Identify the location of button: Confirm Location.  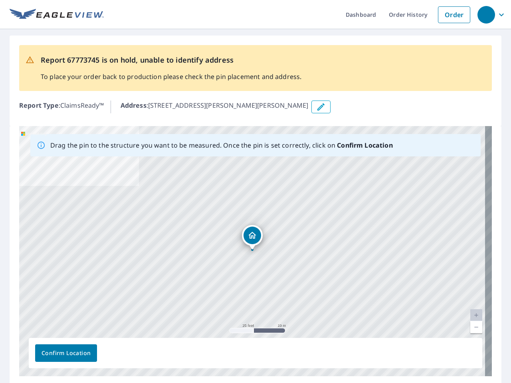
(66, 353).